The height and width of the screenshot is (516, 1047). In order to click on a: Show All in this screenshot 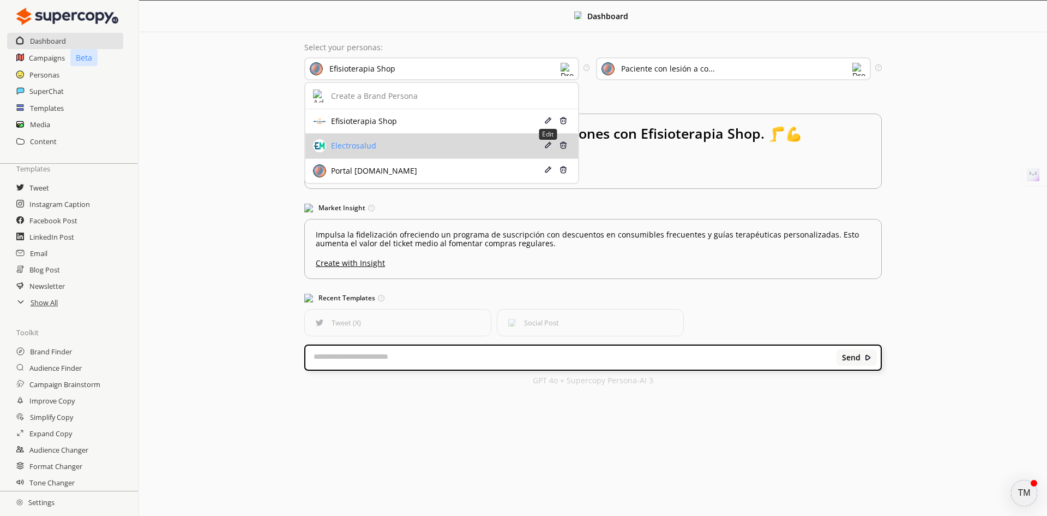, I will do `click(44, 302)`.